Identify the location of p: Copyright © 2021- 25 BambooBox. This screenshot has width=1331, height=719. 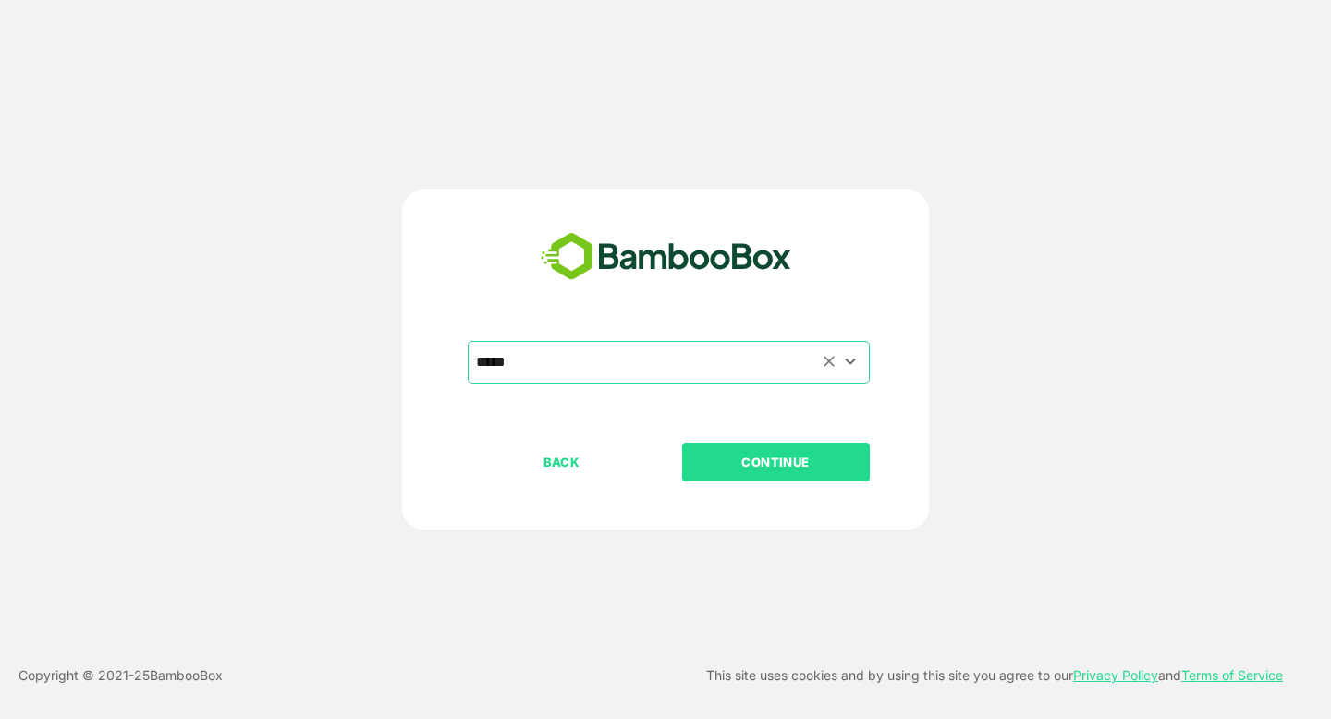
(120, 676).